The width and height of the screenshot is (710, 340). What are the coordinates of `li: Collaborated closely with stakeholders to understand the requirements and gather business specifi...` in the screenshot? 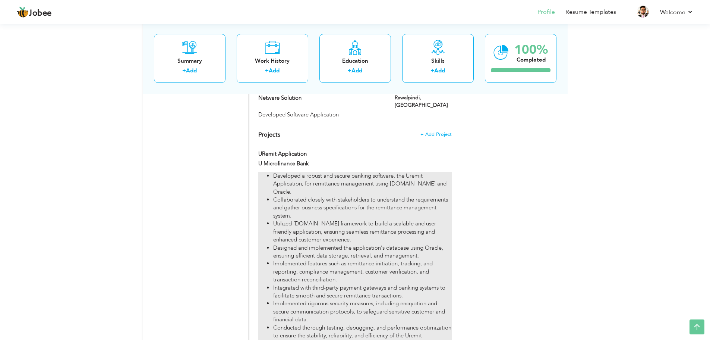 It's located at (362, 208).